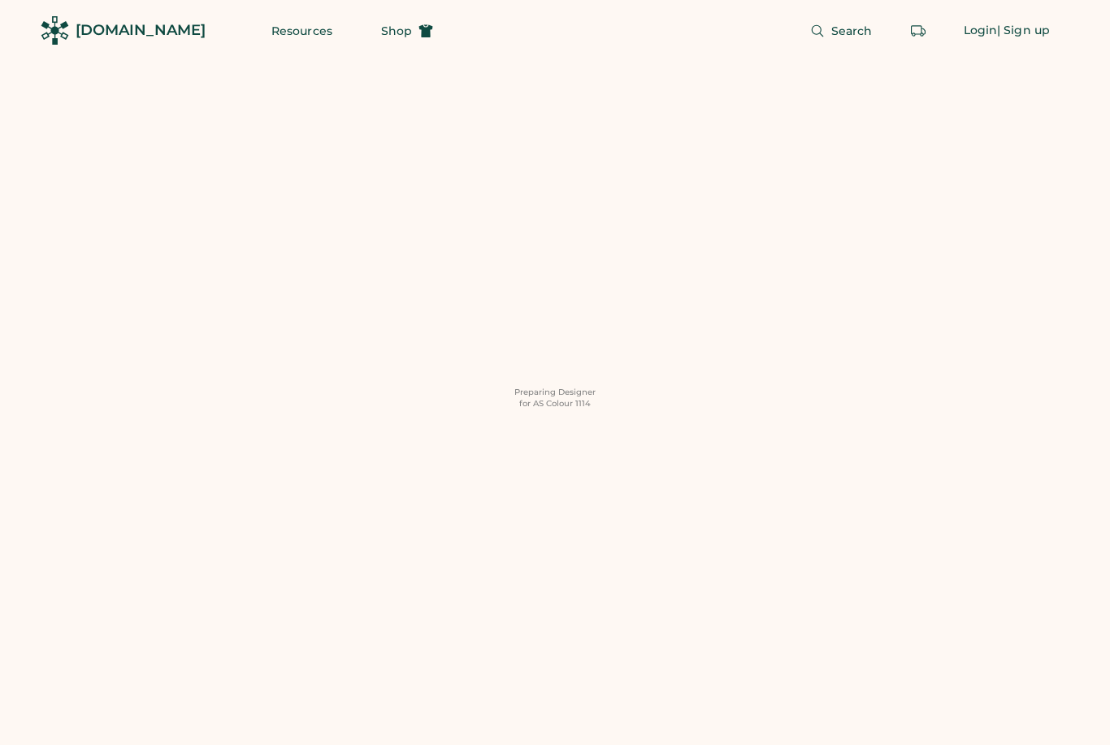 Image resolution: width=1110 pixels, height=745 pixels. I want to click on span: Search, so click(851, 31).